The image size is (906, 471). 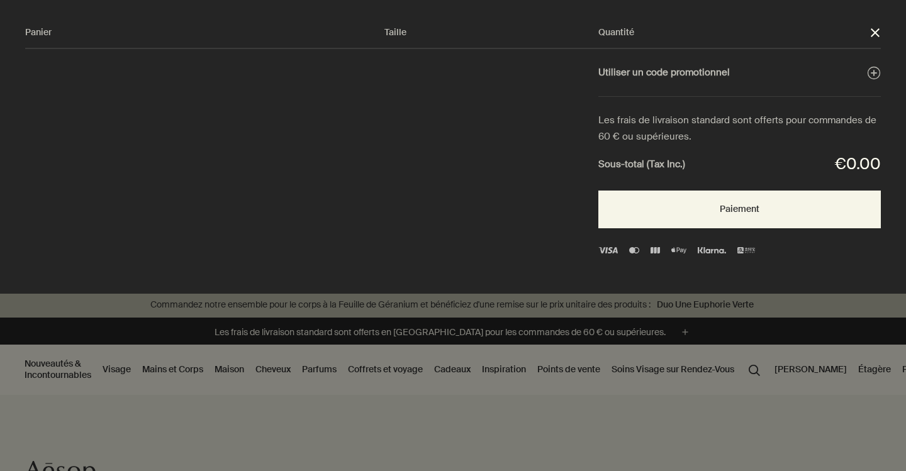 I want to click on div: Taille, so click(x=491, y=33).